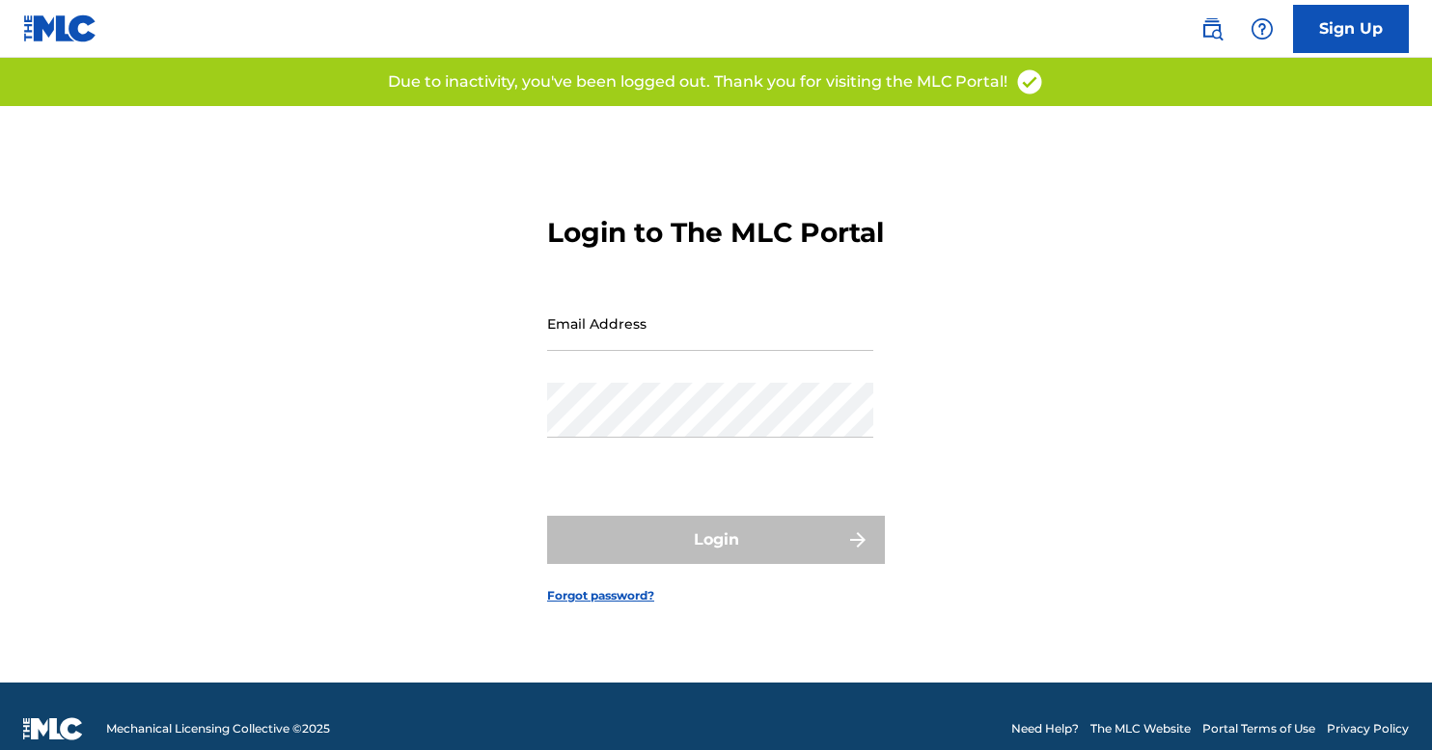  Describe the element at coordinates (697, 82) in the screenshot. I see `p: Due to inactivity, you've been logged out. Thank you for visiting the MLC Portal!` at that location.